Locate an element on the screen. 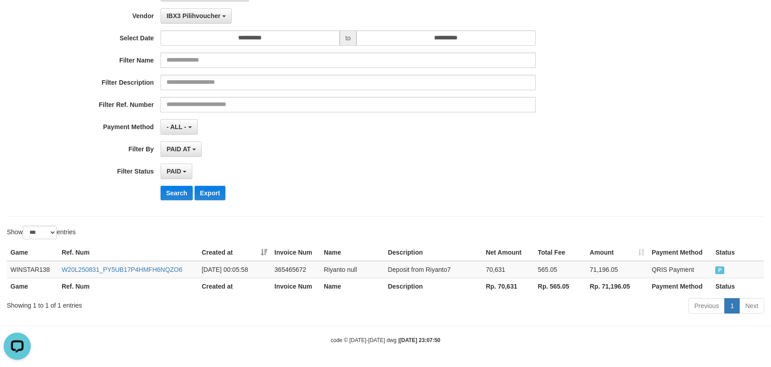 This screenshot has width=771, height=367. a: Next is located at coordinates (751, 306).